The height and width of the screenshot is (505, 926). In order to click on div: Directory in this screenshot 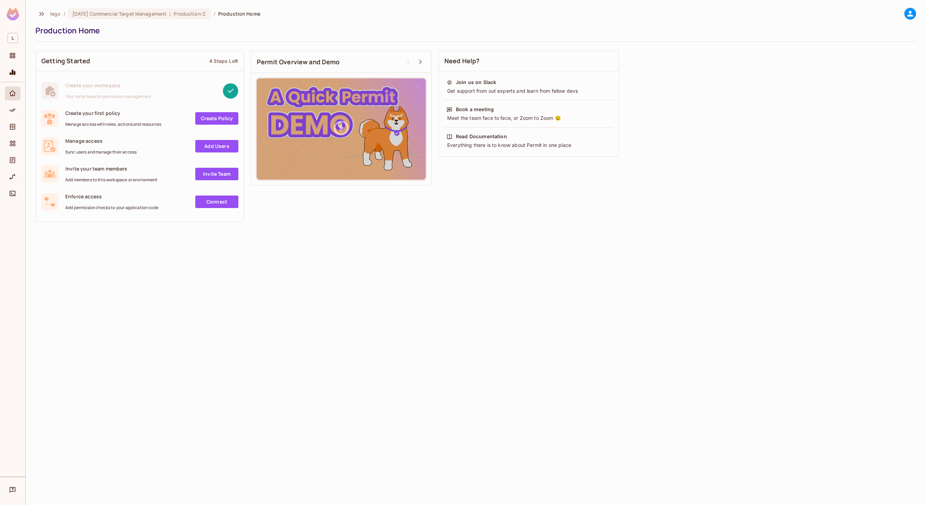, I will do `click(13, 127)`.